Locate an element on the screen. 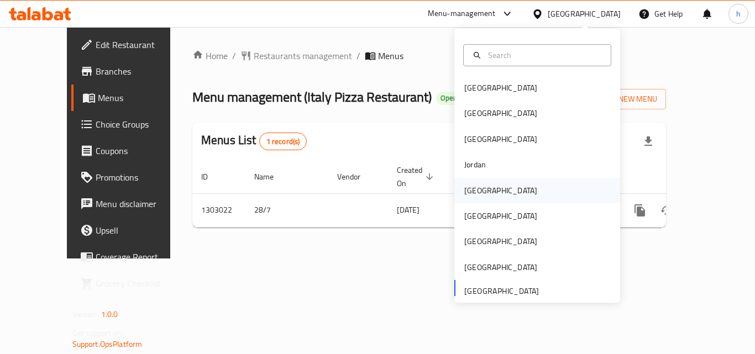 The image size is (755, 354). span: Coupons is located at coordinates (140, 151).